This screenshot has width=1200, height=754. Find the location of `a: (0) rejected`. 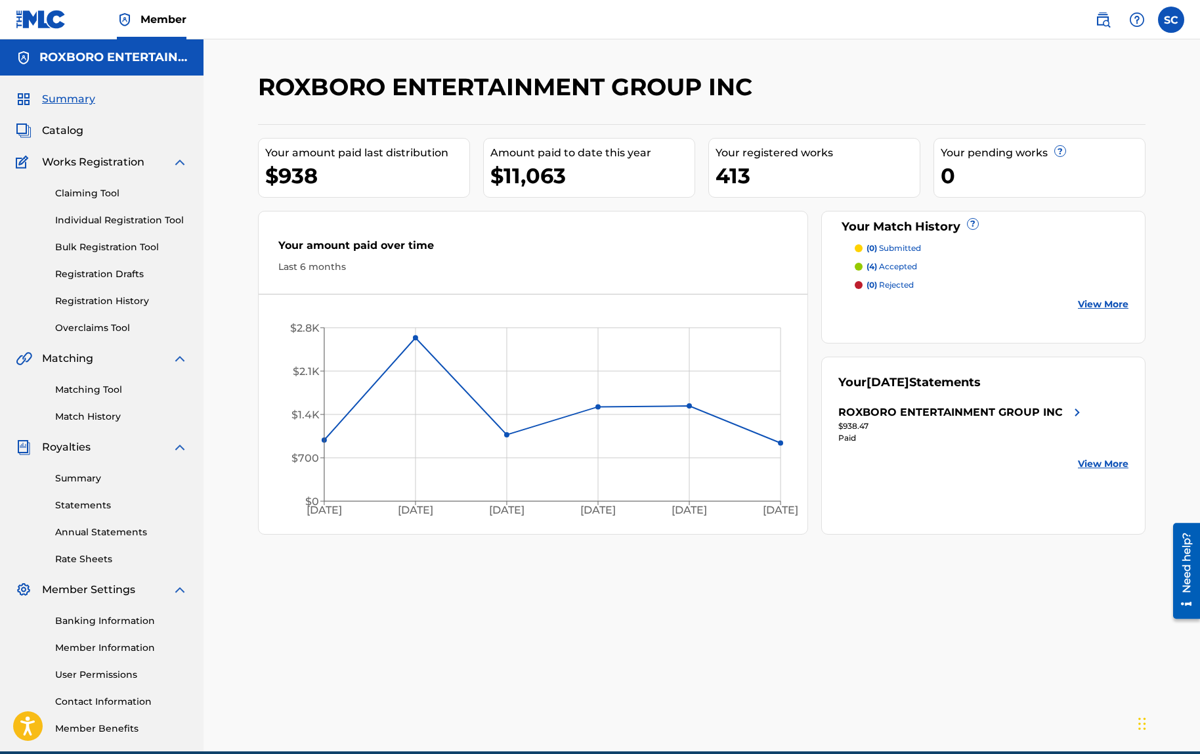

a: (0) rejected is located at coordinates (992, 285).